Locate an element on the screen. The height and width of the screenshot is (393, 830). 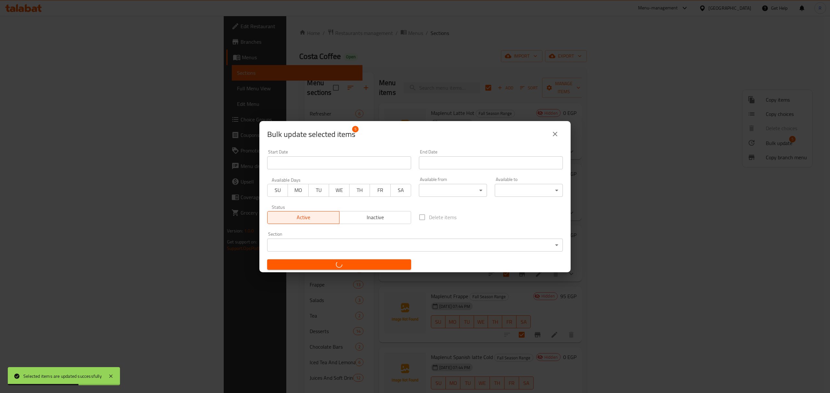
button: Active is located at coordinates (303, 218).